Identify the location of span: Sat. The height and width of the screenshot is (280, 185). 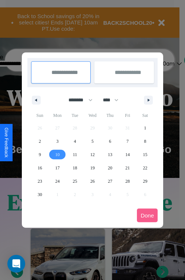
(145, 115).